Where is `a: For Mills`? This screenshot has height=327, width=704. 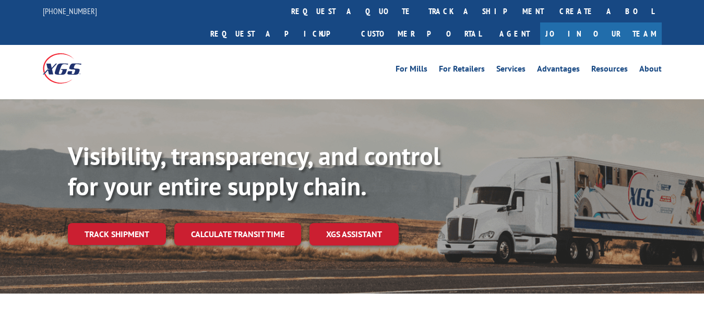
a: For Mills is located at coordinates (411, 70).